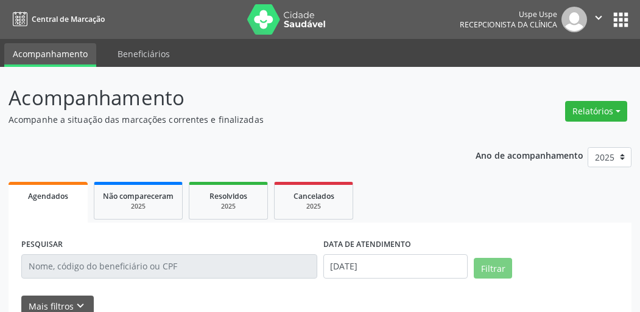  I want to click on a: Acompanhamento, so click(50, 55).